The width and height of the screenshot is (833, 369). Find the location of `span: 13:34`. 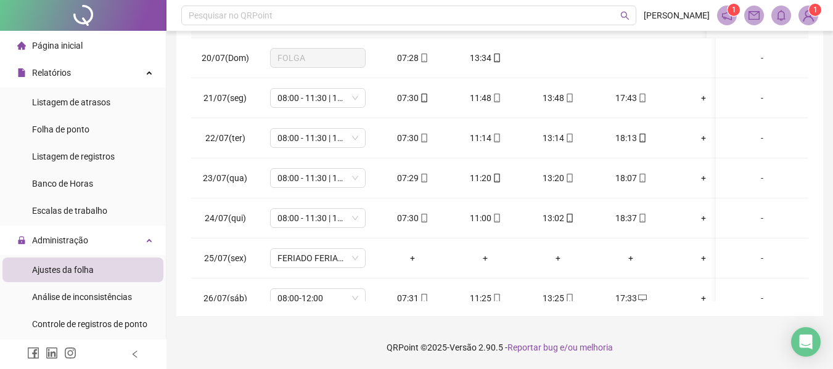

span: 13:34 is located at coordinates (480, 58).